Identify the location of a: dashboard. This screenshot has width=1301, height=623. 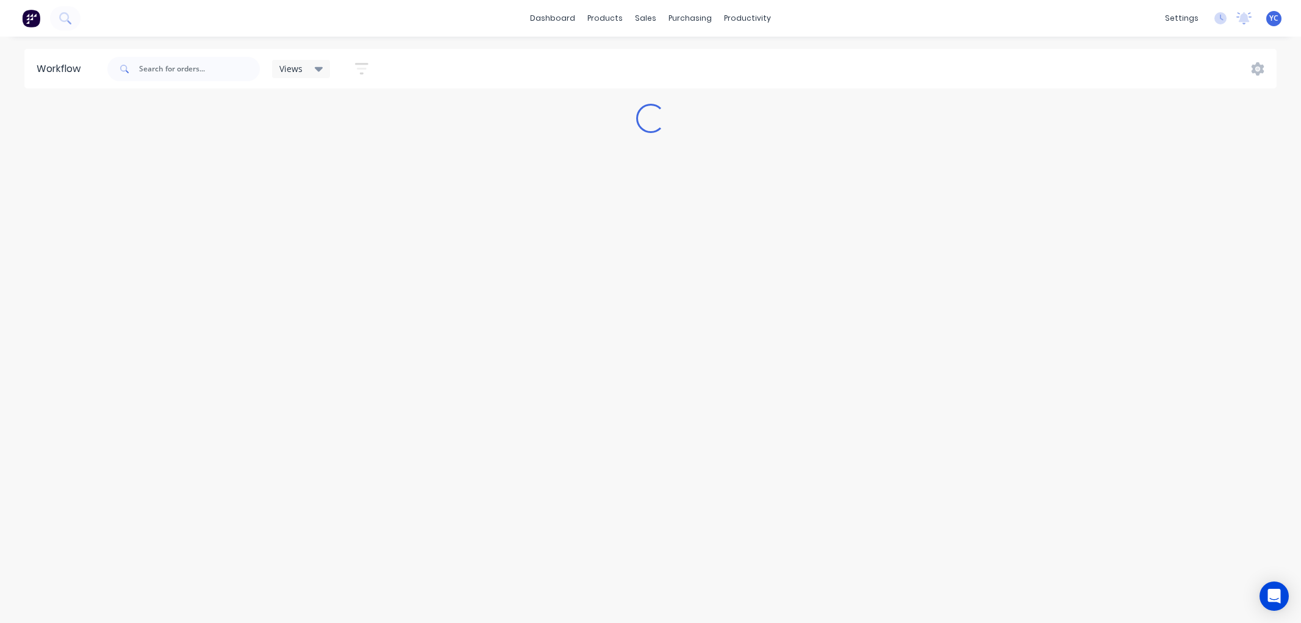
(553, 18).